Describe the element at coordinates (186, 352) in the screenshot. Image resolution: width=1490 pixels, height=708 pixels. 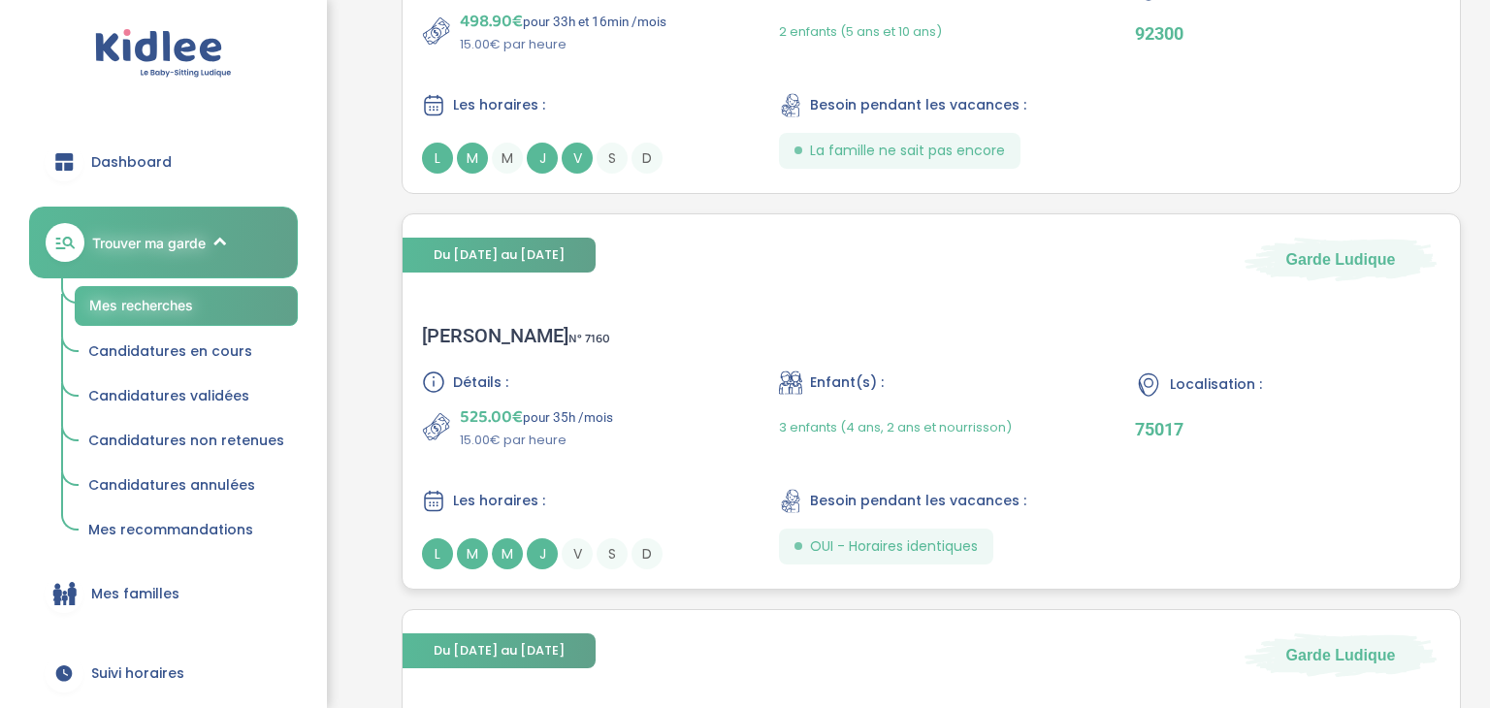
I see `a: Candidatures en cours` at that location.